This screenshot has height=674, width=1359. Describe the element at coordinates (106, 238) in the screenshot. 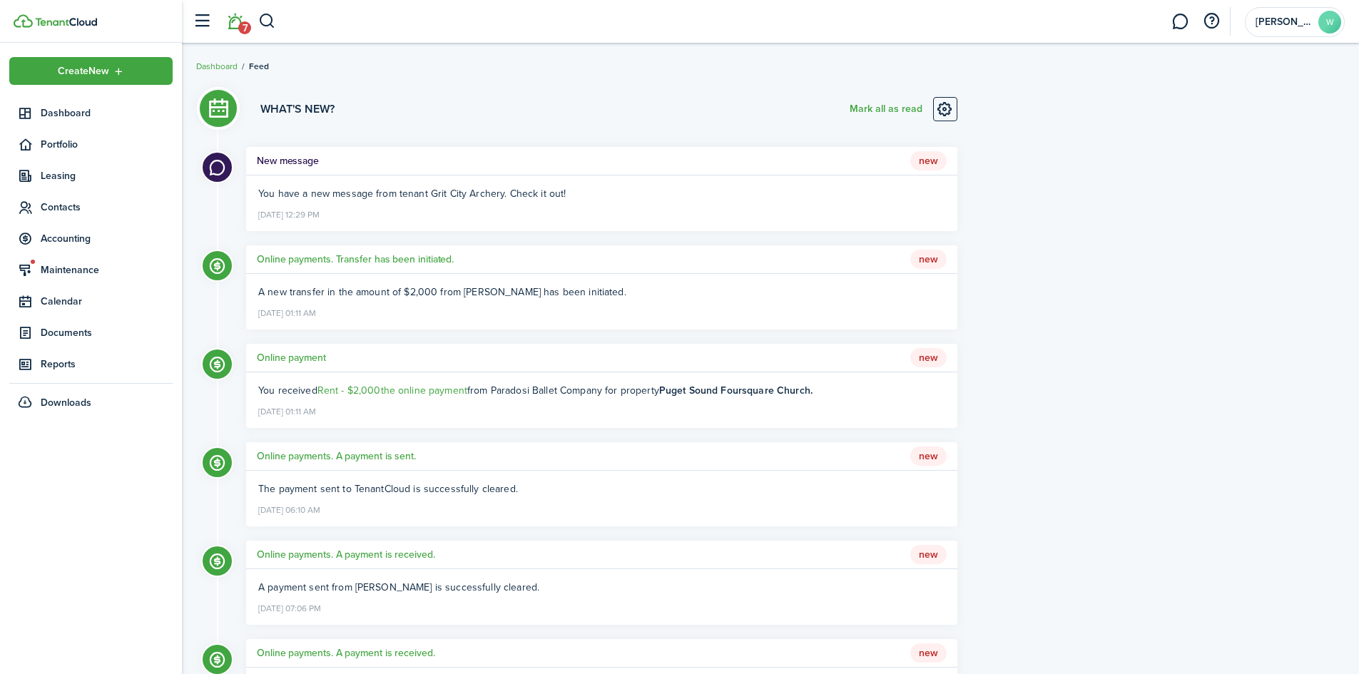

I see `span: Accounting` at that location.